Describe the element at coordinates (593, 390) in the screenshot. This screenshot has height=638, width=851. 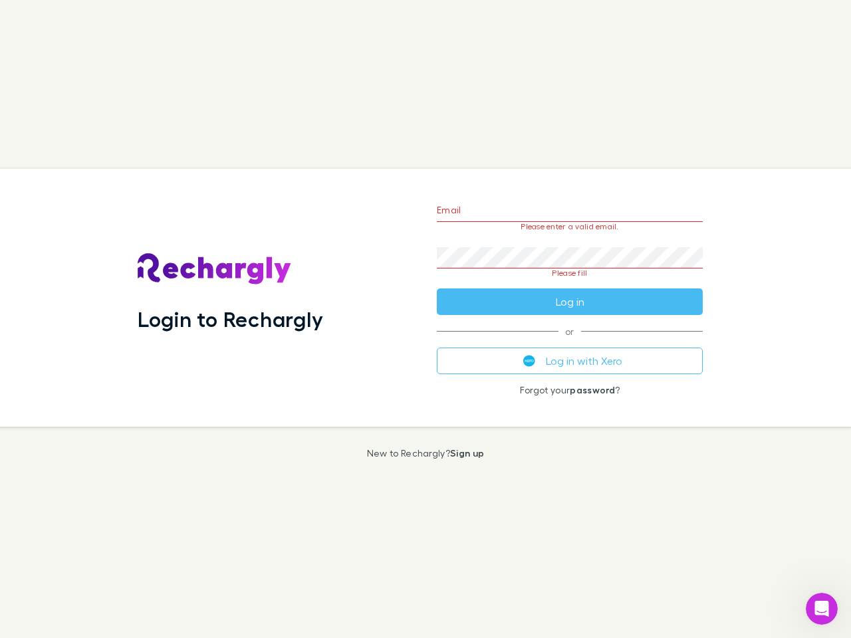
I see `a: password` at that location.